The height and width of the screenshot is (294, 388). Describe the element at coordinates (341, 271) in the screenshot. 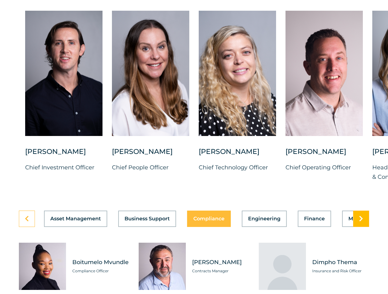

I see `span: Insurance and Risk Officer` at that location.